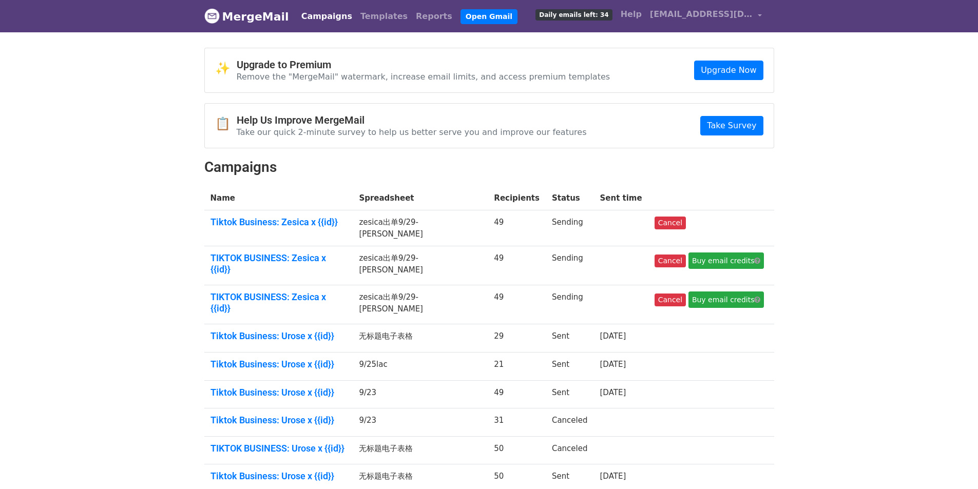  Describe the element at coordinates (246, 16) in the screenshot. I see `a: MergeMail` at that location.